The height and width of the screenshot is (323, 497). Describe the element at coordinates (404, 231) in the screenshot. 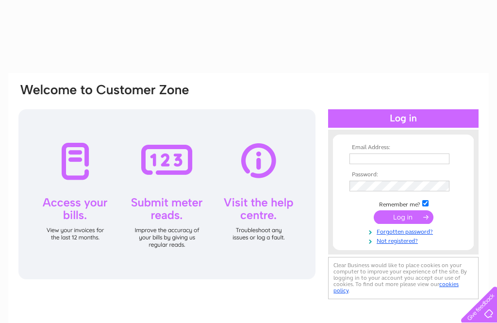

I see `a: Forgotten password?` at that location.